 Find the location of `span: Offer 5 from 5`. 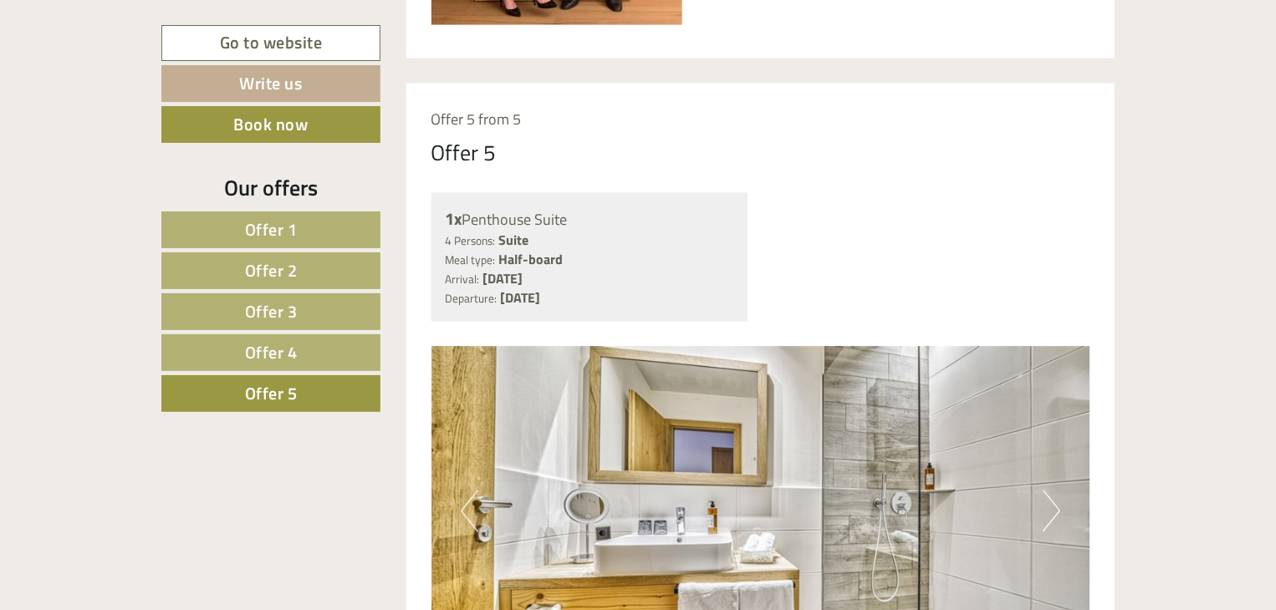

span: Offer 5 from 5 is located at coordinates (476, 119).